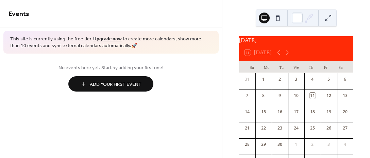 The width and height of the screenshot is (370, 158). I want to click on div: 11, so click(313, 96).